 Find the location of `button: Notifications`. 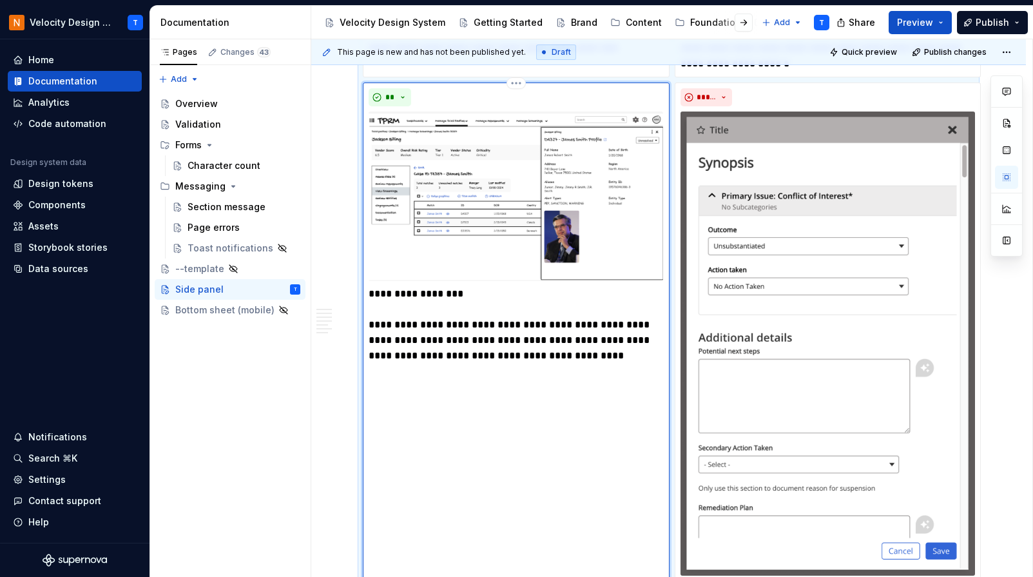

button: Notifications is located at coordinates (75, 437).